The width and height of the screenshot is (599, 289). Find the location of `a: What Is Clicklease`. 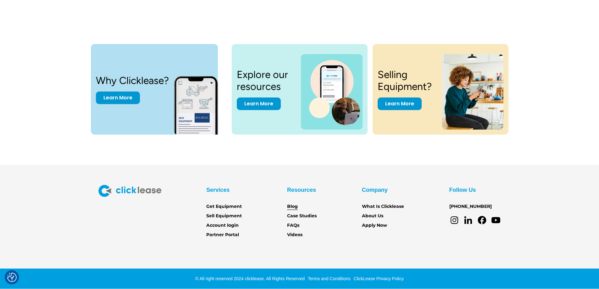

a: What Is Clicklease is located at coordinates (383, 206).